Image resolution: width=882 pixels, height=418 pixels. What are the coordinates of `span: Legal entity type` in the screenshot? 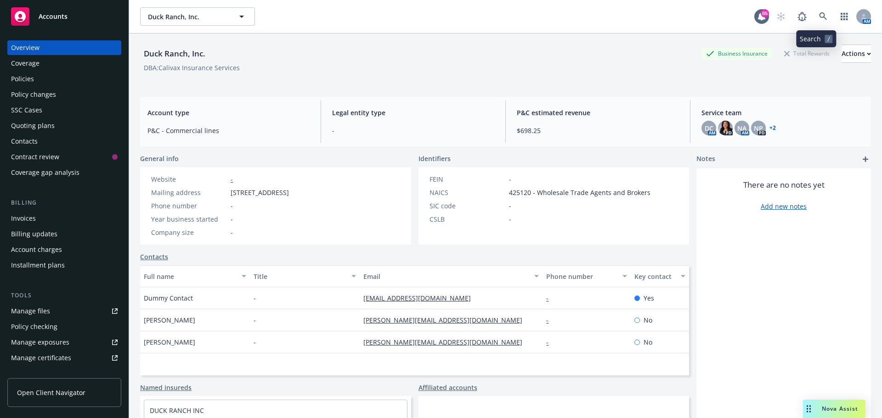 It's located at (413, 112).